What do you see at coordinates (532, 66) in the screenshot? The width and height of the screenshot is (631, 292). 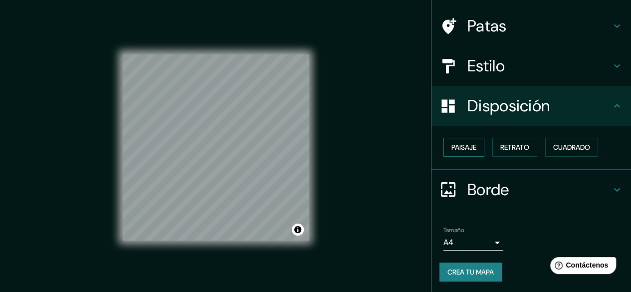 I see `div: Estilo` at bounding box center [532, 66].